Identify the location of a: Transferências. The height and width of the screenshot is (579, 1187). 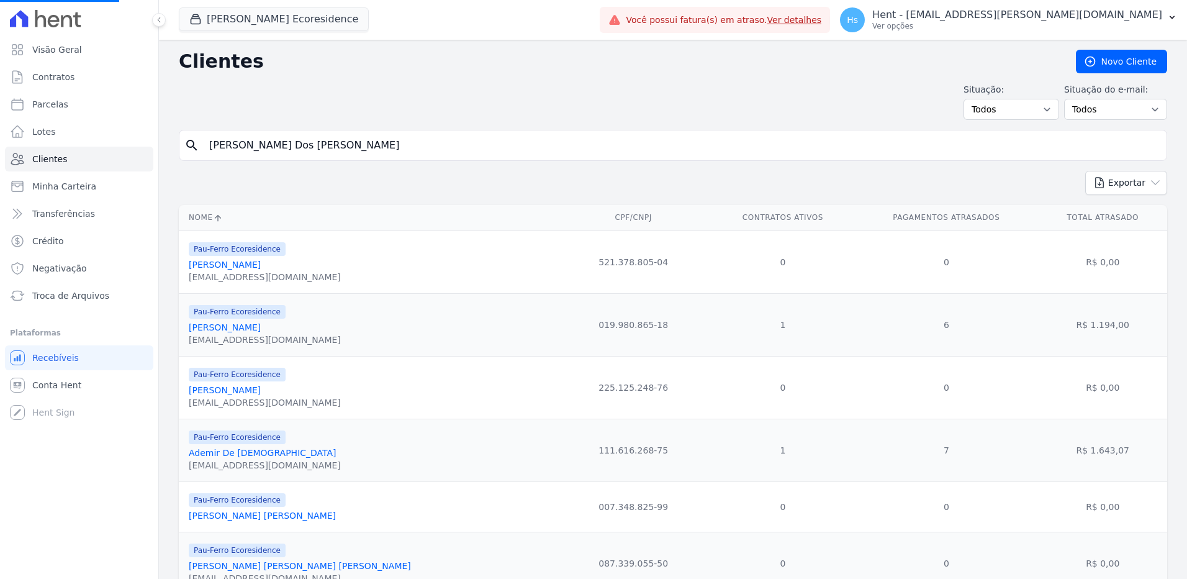
(79, 214).